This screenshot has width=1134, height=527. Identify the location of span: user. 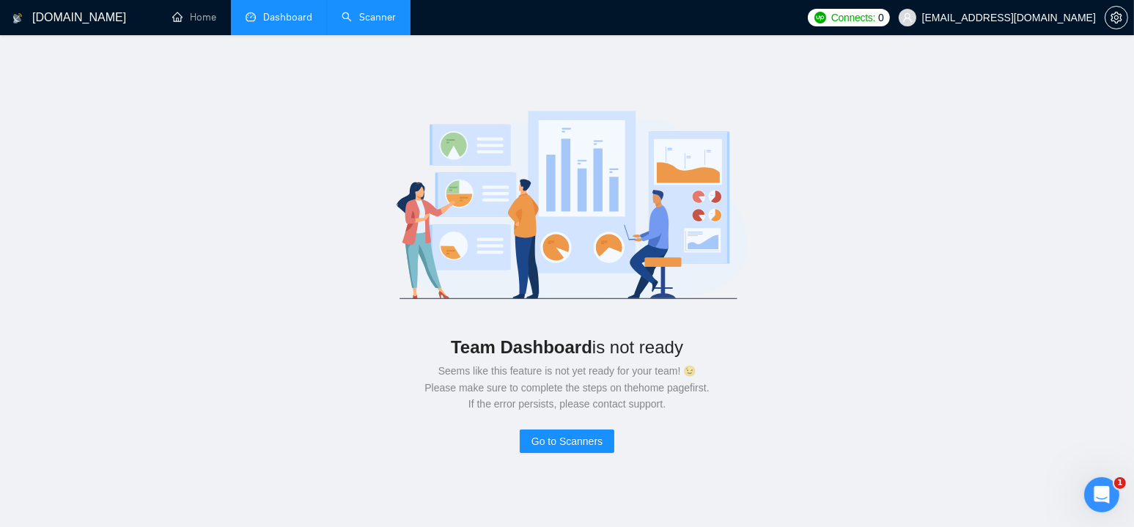
(907, 18).